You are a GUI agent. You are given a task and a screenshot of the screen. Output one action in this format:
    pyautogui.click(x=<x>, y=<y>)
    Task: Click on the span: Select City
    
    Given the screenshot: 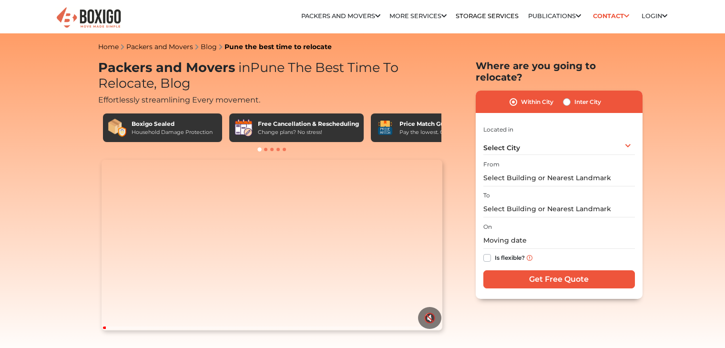 What is the action you would take?
    pyautogui.click(x=501, y=148)
    